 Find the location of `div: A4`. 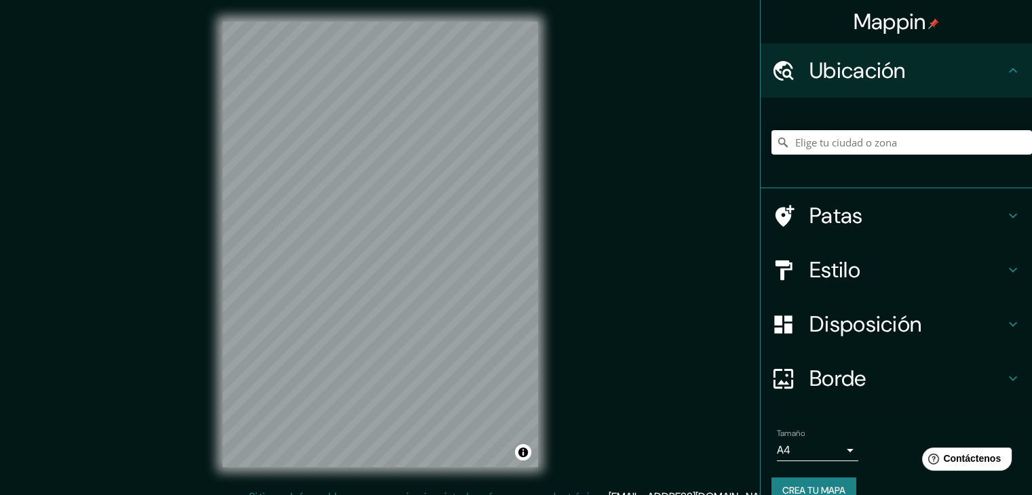

div: A4 is located at coordinates (818, 451).